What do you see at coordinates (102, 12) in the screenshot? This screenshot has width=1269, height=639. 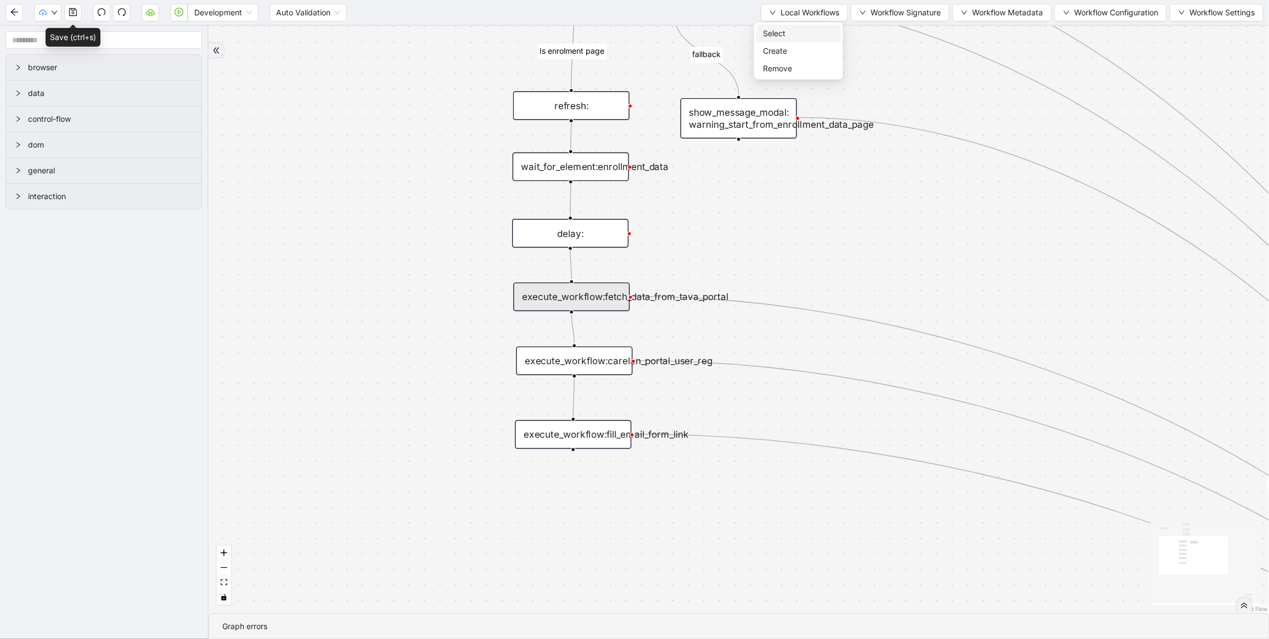 I see `span: undo` at bounding box center [102, 12].